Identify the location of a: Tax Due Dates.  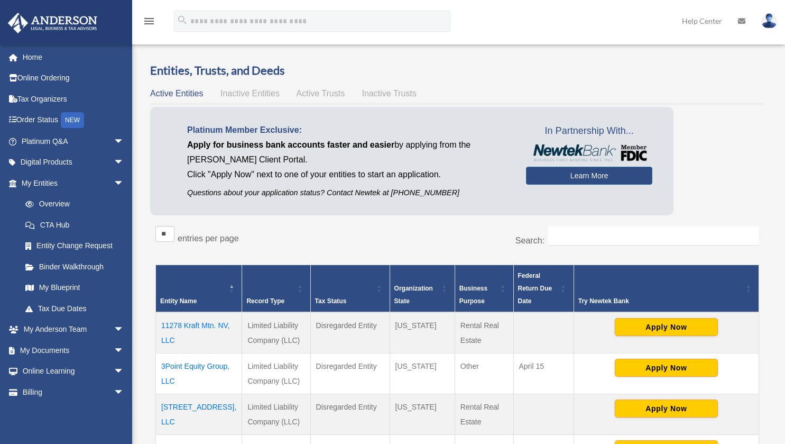
(75, 308).